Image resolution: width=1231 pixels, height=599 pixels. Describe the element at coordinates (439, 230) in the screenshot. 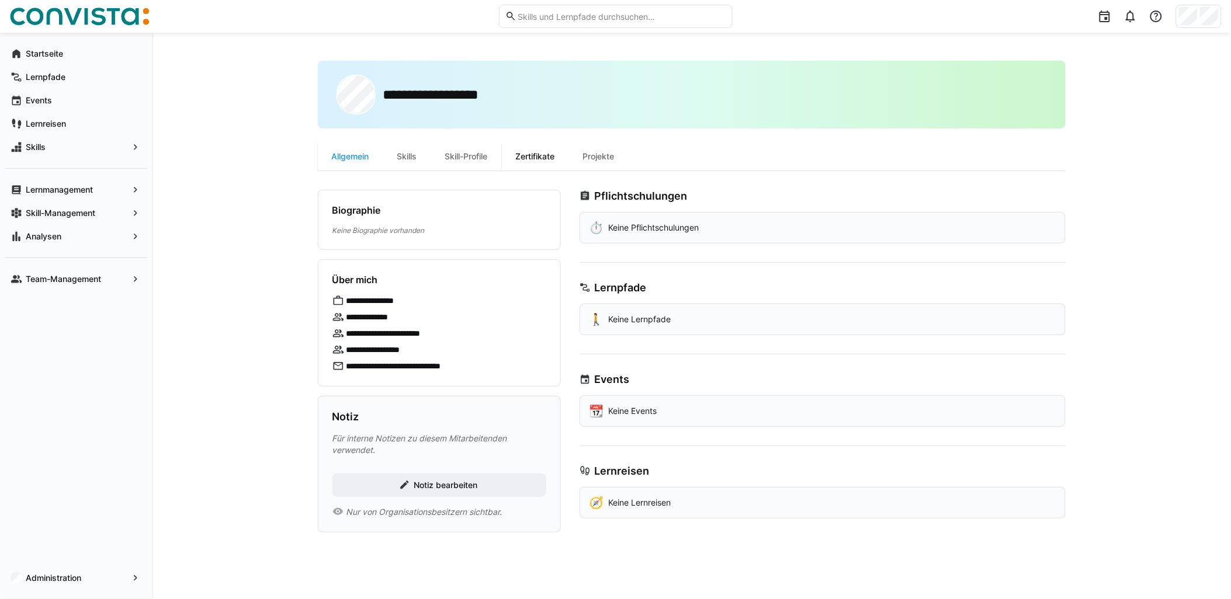

I see `p: Keine Biographie vorhanden` at that location.